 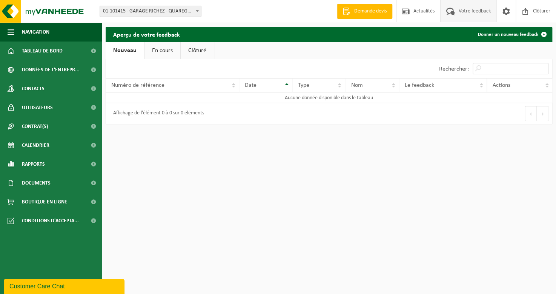 What do you see at coordinates (33, 164) in the screenshot?
I see `span: Rapports` at bounding box center [33, 164].